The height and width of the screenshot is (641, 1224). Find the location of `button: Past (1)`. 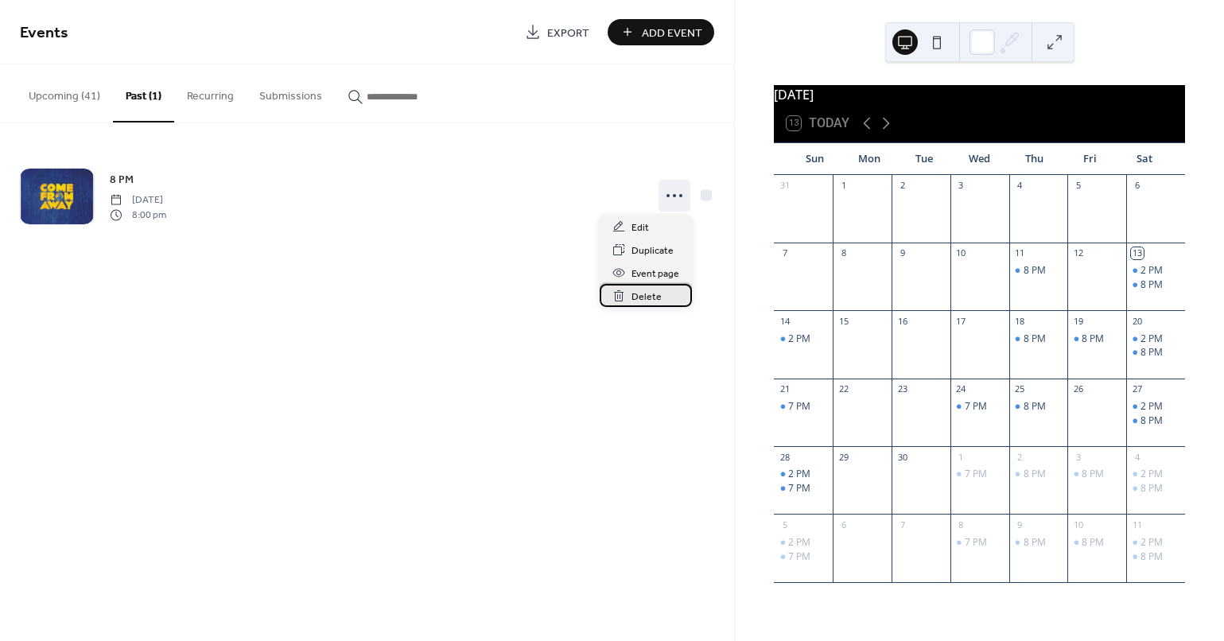

button: Past (1) is located at coordinates (143, 93).